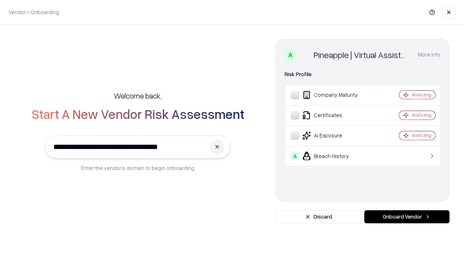 This screenshot has width=464, height=261. Describe the element at coordinates (407, 217) in the screenshot. I see `button: Onboard Vendor` at that location.